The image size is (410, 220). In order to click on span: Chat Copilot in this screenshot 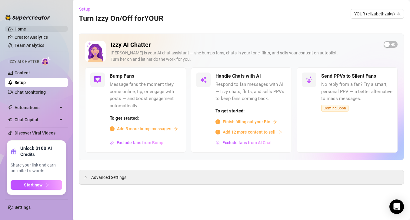, I will do `click(36, 120)`.